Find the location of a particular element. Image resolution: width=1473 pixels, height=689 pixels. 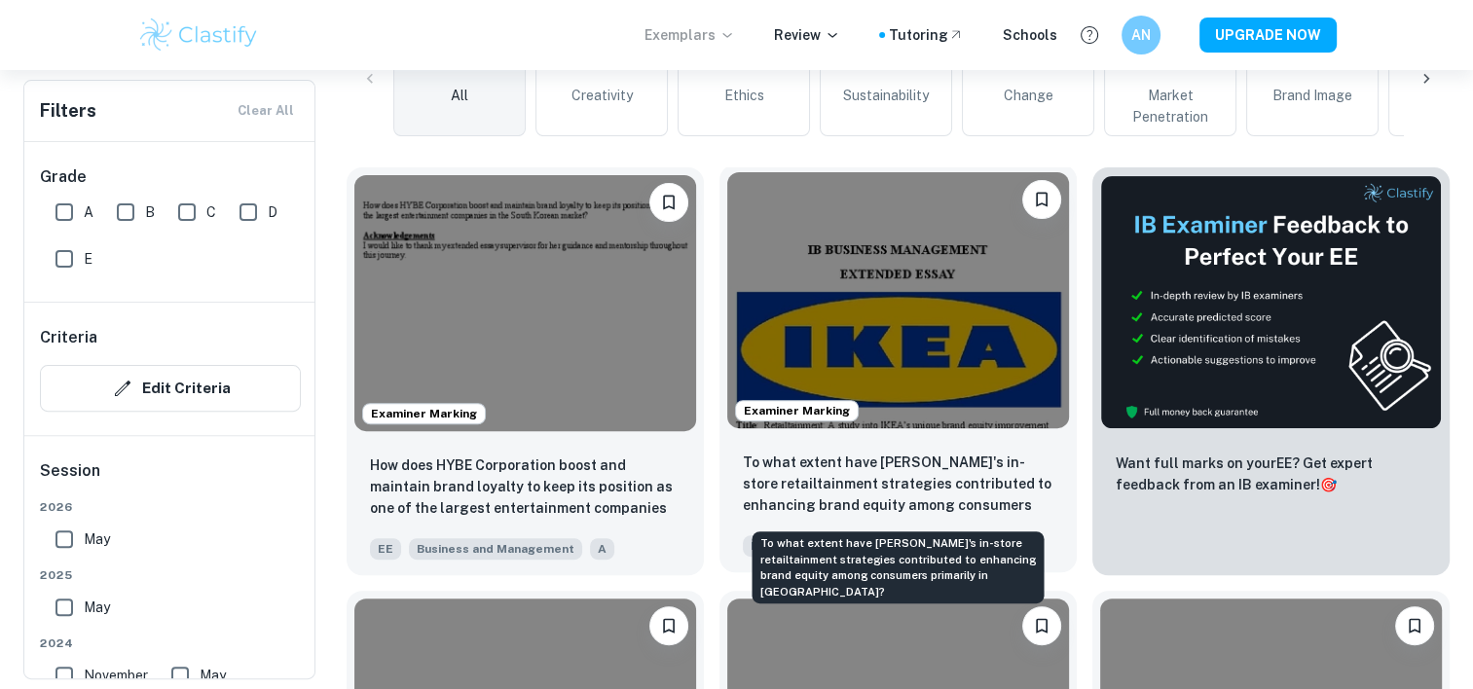

a: Examiner MarkingBookmarkTo what extent have IKEA's in-store retailtainment strategies contributed... is located at coordinates (898, 371).